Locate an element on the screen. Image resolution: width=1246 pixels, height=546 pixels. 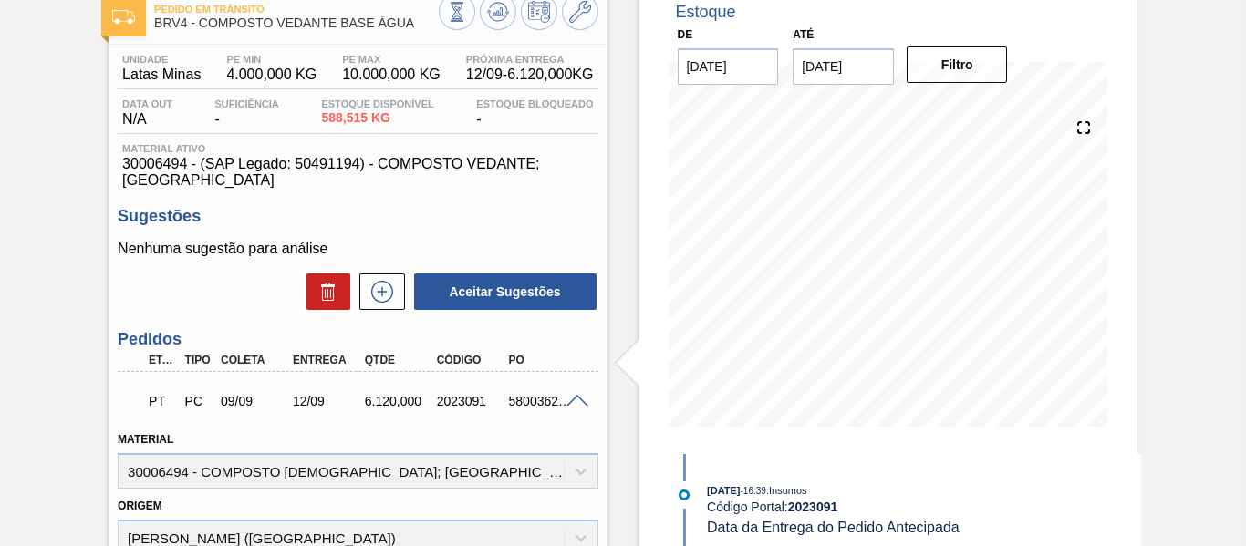
strong: 2023091 is located at coordinates (813, 507).